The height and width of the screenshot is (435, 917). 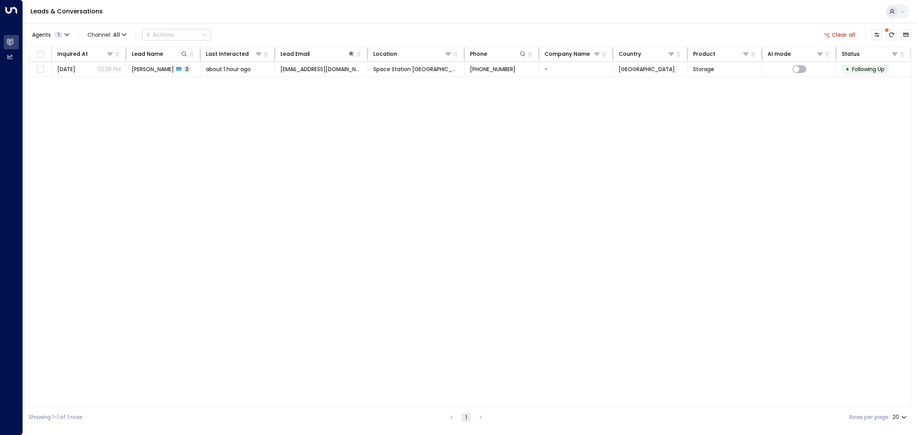 I want to click on button: page 1, so click(x=466, y=417).